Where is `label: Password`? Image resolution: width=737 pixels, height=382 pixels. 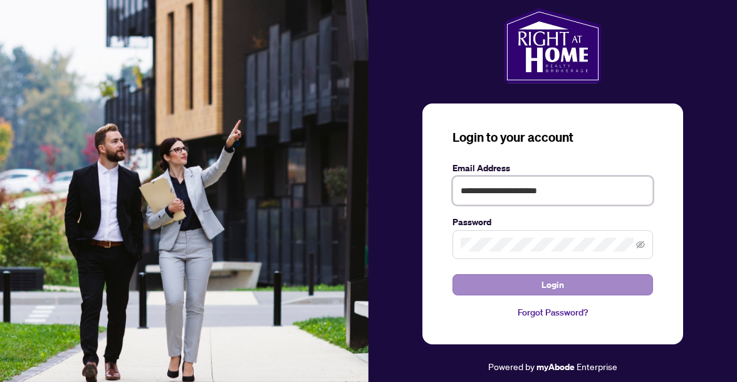
label: Password is located at coordinates (553, 222).